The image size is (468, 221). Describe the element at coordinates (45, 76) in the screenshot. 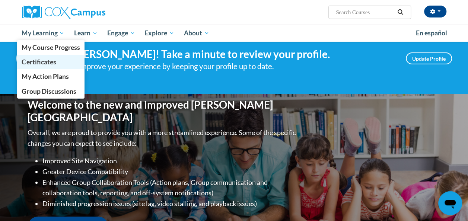

I see `span: My Action Plans` at that location.